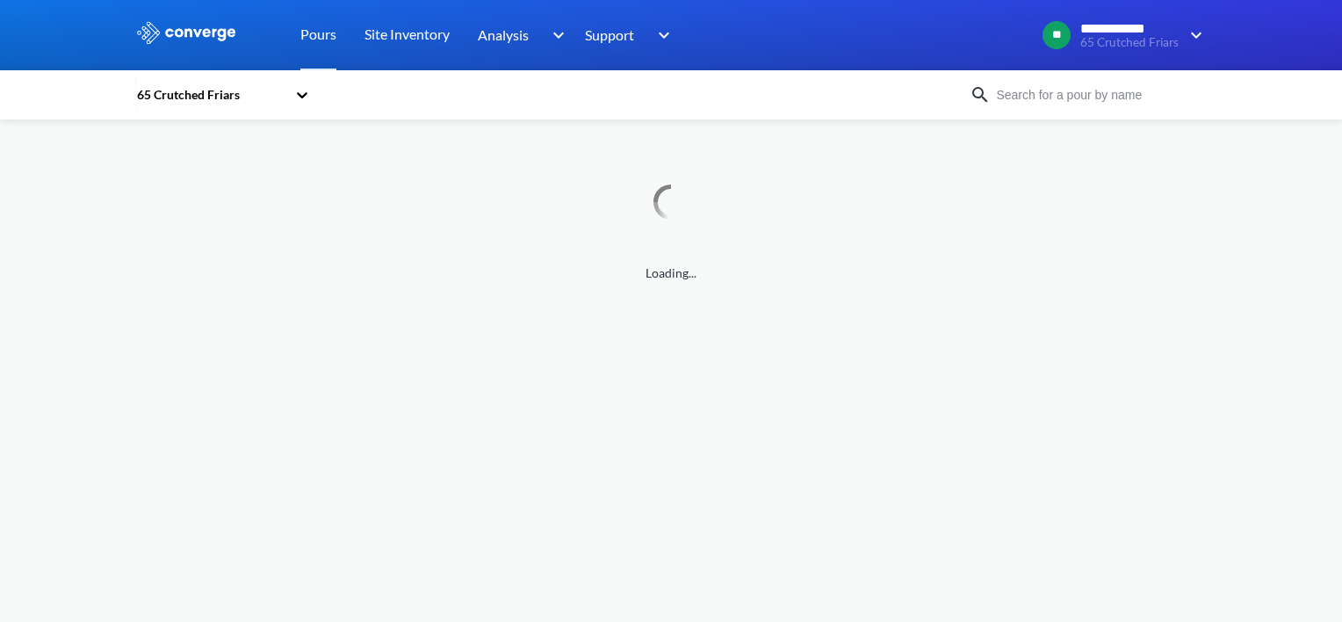 The image size is (1342, 622). What do you see at coordinates (1097, 95) in the screenshot?
I see `input: Search for a pour by name` at bounding box center [1097, 95].